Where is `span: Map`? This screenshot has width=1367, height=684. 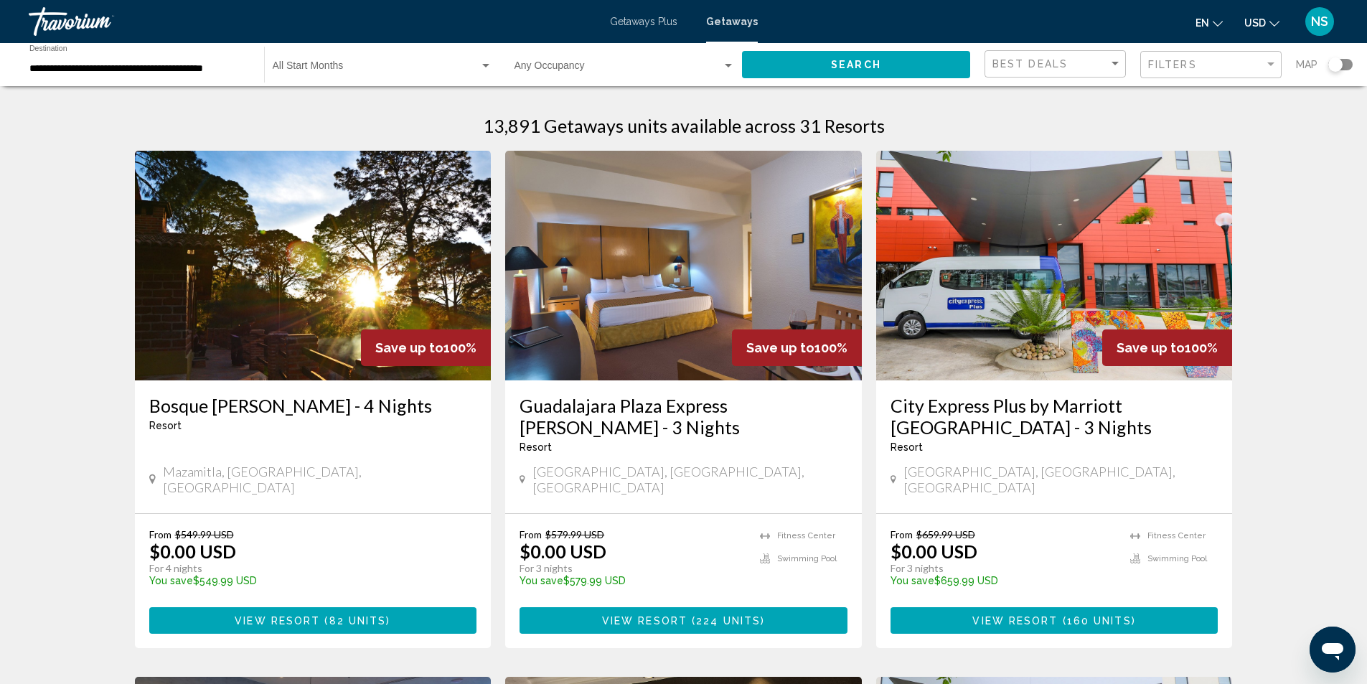
span: Map is located at coordinates (1307, 65).